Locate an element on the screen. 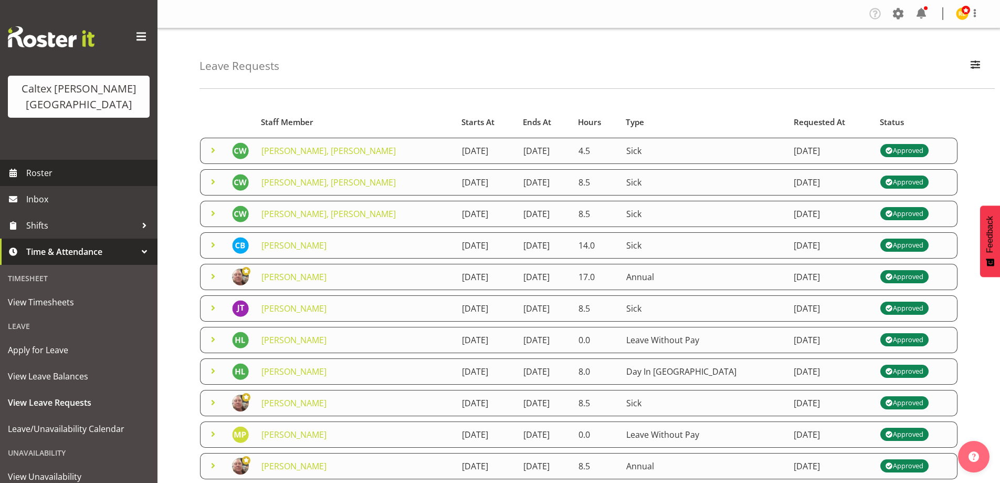 The height and width of the screenshot is (483, 1000). span: Ends At is located at coordinates (537, 122).